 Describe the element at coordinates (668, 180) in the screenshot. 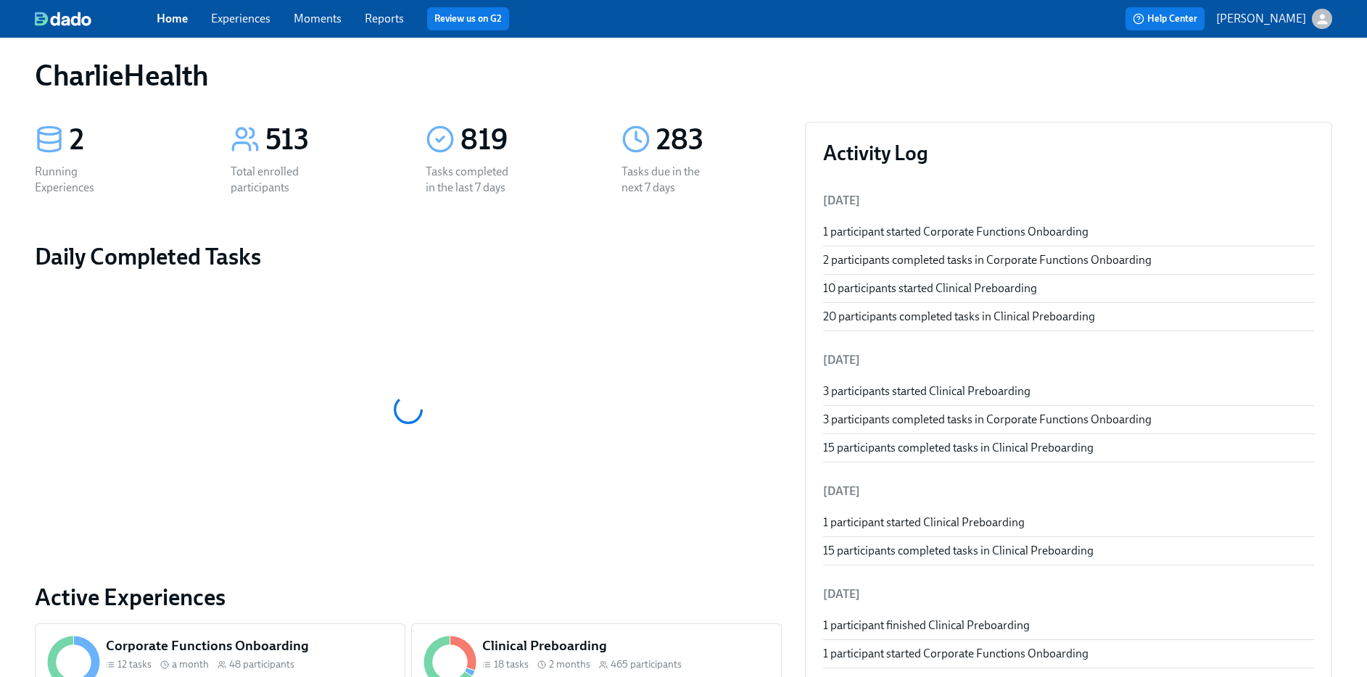

I see `div: Tasks due in the next 7 days` at that location.